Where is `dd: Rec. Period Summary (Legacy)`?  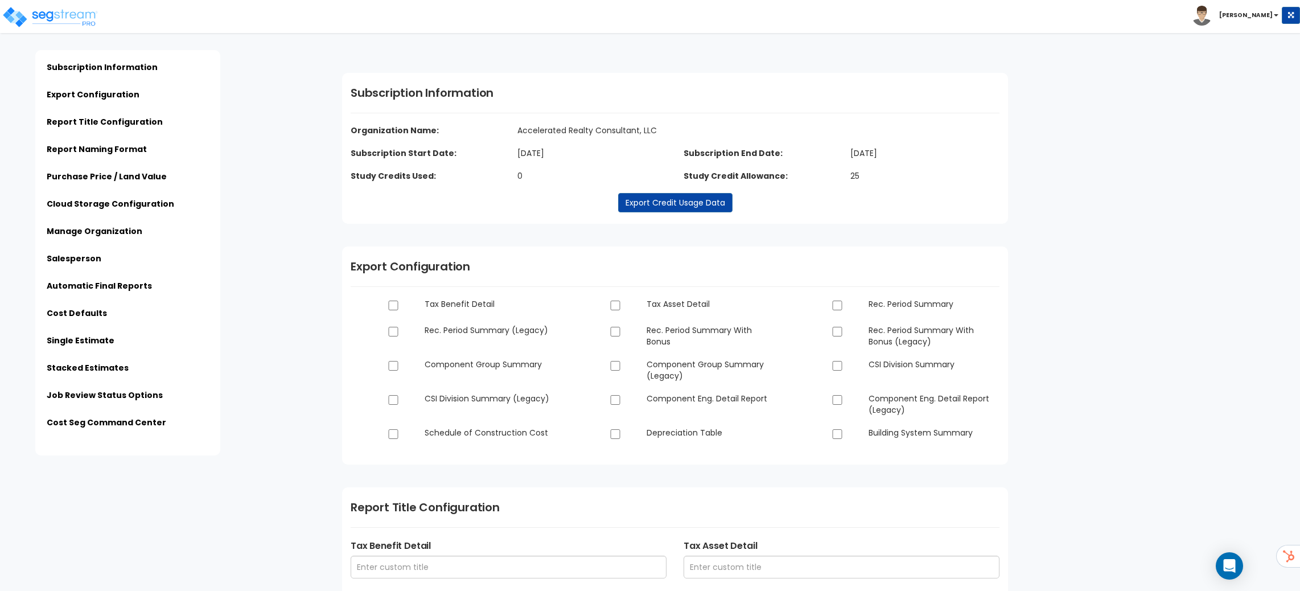
dd: Rec. Period Summary (Legacy) is located at coordinates (490, 330).